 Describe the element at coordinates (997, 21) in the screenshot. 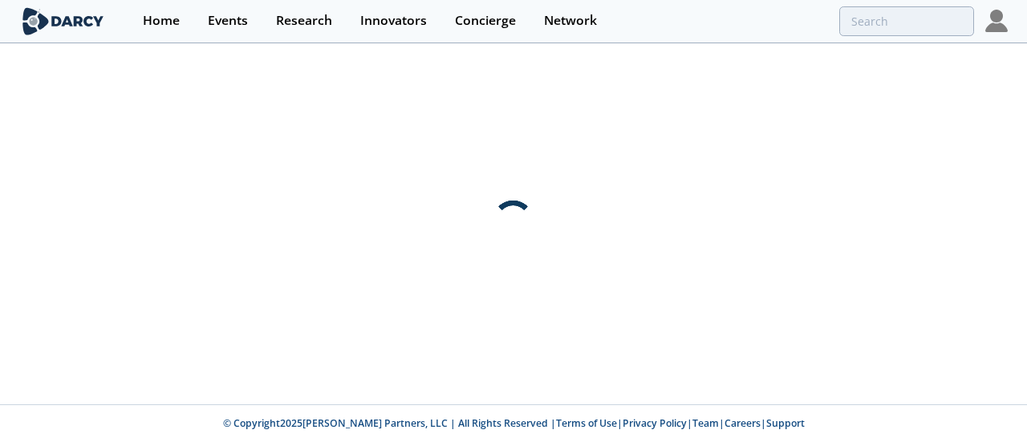

I see `img: Profile` at that location.